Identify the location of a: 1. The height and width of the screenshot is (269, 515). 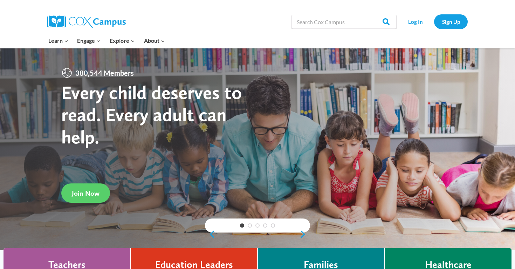
(242, 225).